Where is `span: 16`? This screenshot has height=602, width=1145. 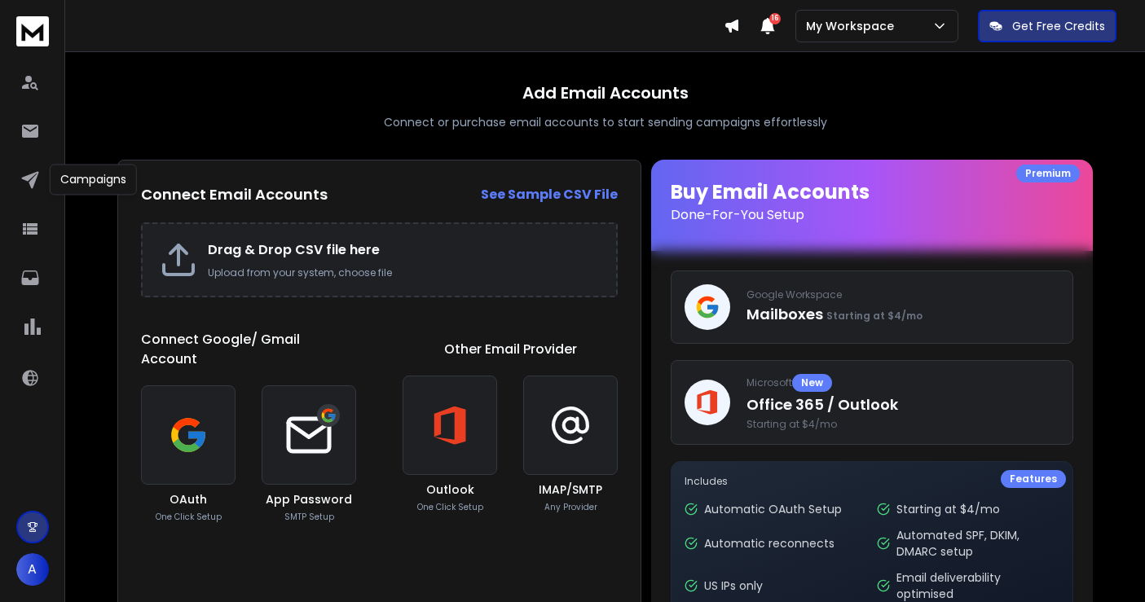
span: 16 is located at coordinates (775, 19).